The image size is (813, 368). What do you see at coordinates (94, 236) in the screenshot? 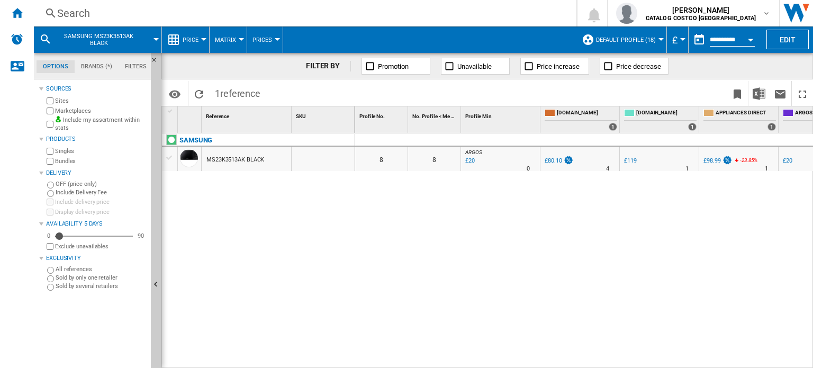
I see `md-slider: Availability` at bounding box center [94, 236].